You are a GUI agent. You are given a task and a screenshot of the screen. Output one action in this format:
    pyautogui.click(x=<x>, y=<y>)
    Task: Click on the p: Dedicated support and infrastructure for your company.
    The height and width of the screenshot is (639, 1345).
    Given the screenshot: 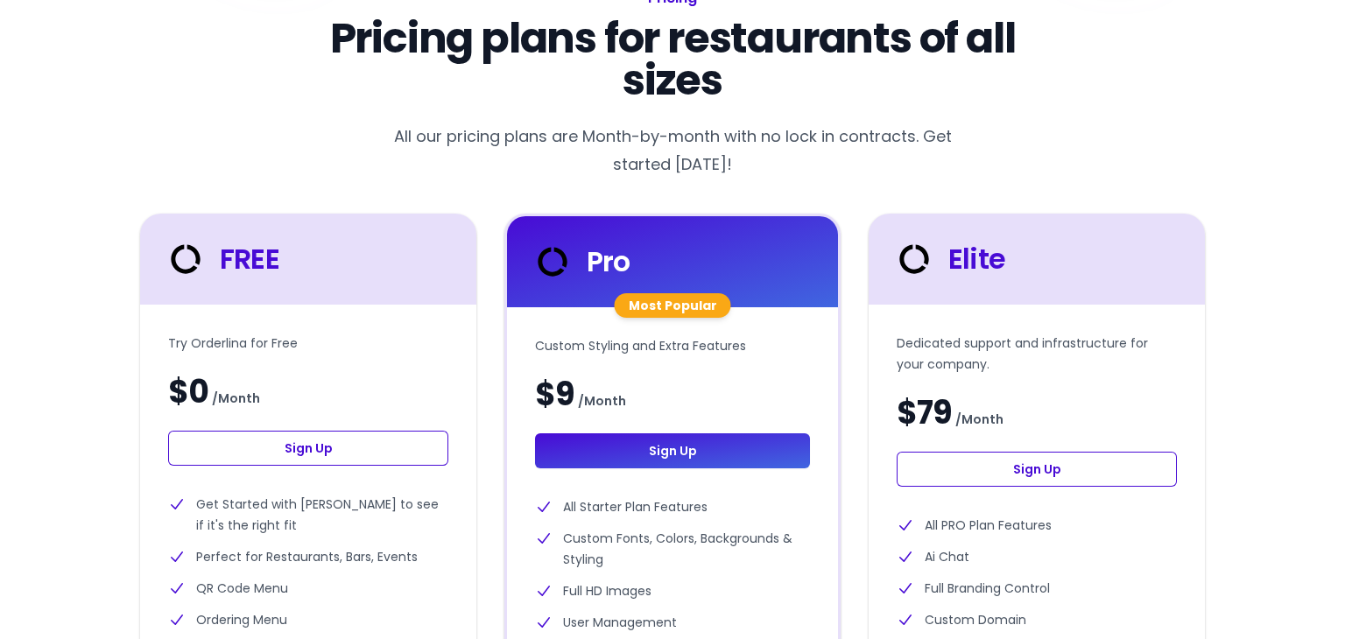 What is the action you would take?
    pyautogui.click(x=1037, y=354)
    